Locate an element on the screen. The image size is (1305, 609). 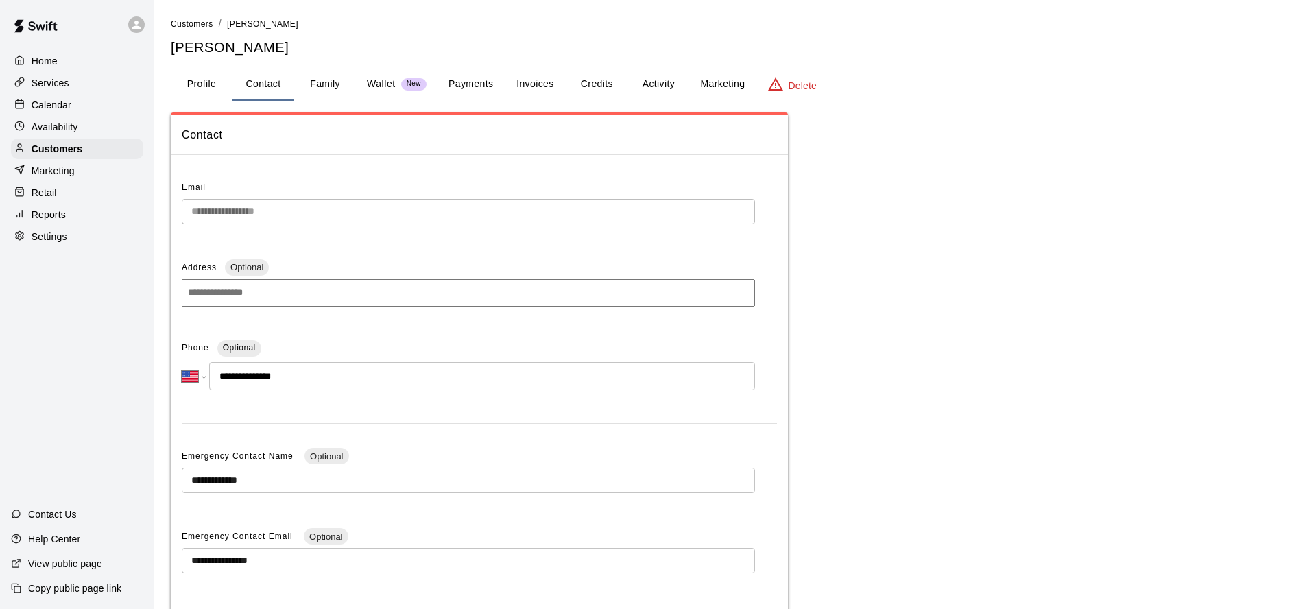
div: Reports is located at coordinates (77, 215).